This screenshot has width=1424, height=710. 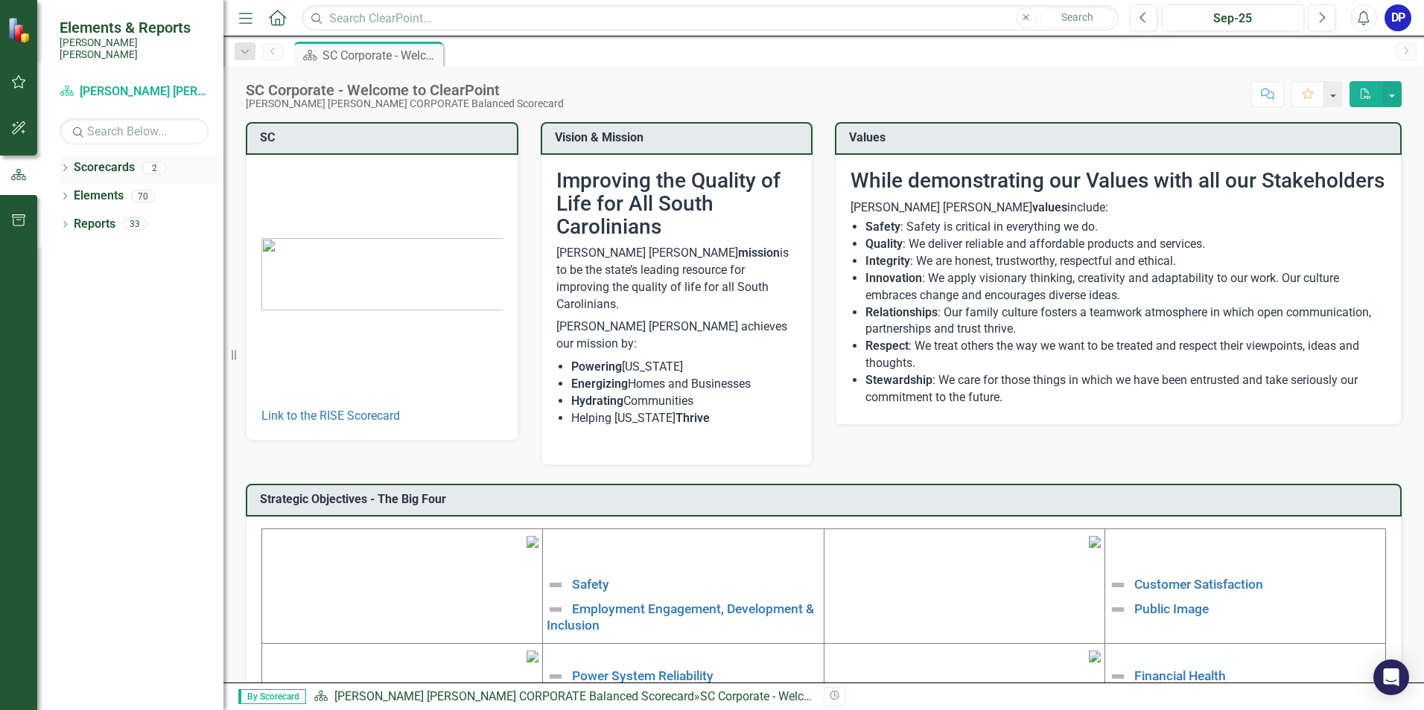 I want to click on div: Open Intercom Messenger, so click(x=1391, y=678).